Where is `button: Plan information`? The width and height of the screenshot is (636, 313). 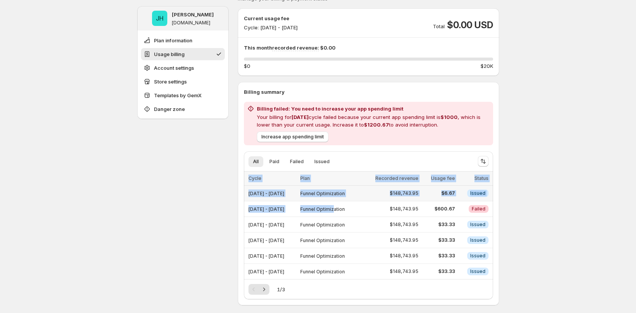
button: Plan information is located at coordinates (183, 40).